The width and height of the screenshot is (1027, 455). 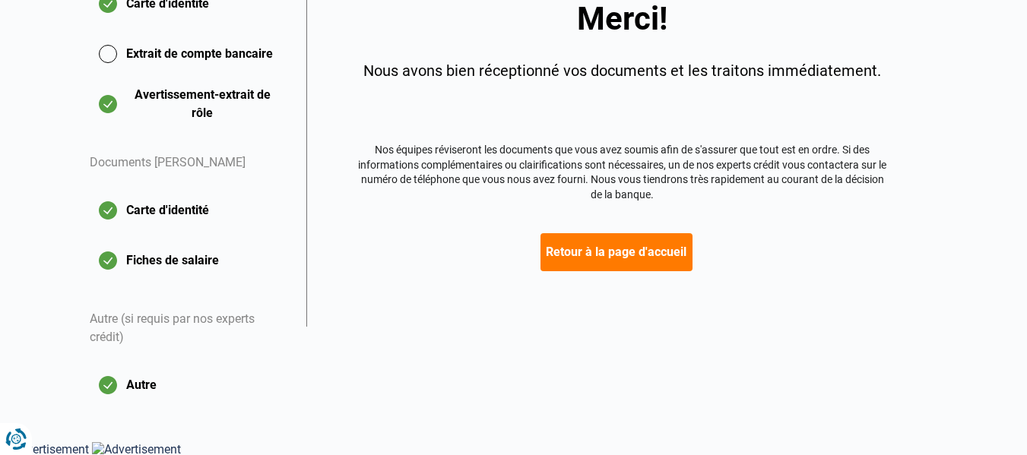 What do you see at coordinates (622, 19) in the screenshot?
I see `div: Merci!` at bounding box center [622, 19].